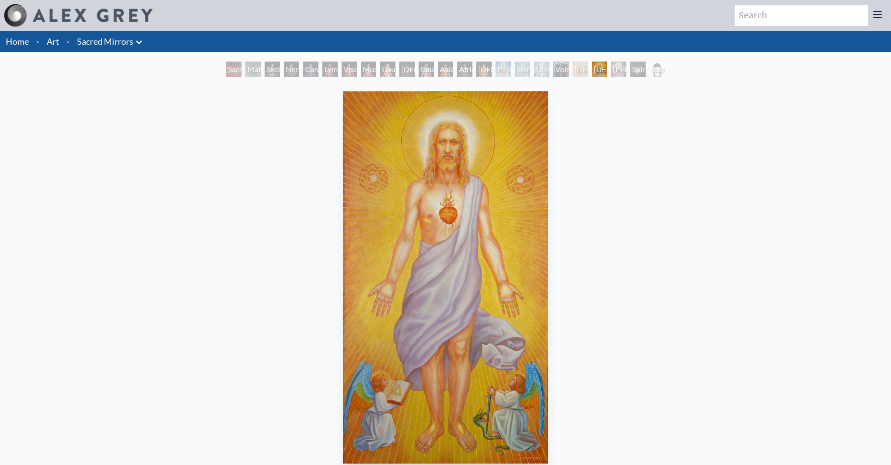 The width and height of the screenshot is (891, 465). Describe the element at coordinates (561, 69) in the screenshot. I see `div: Void Clear Light` at that location.